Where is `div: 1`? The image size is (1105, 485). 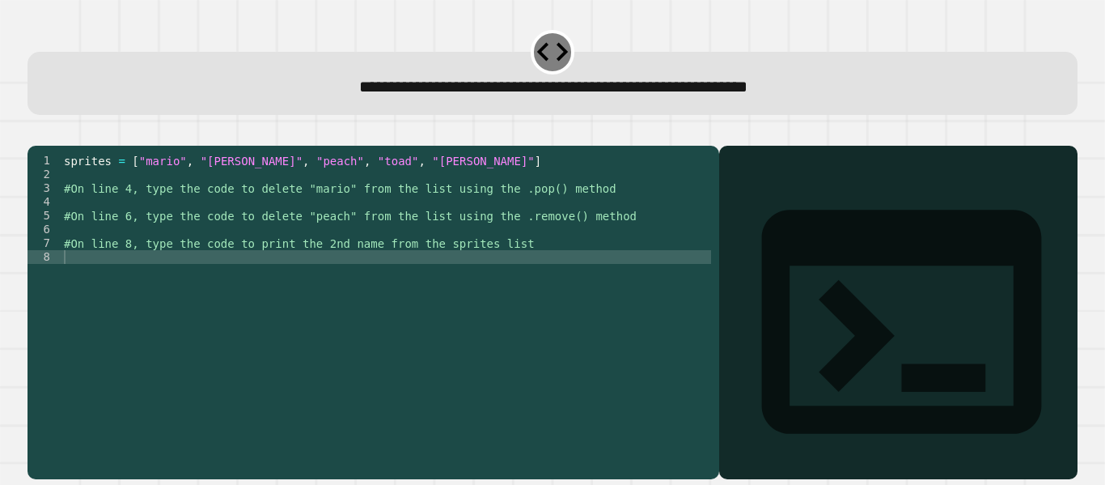
div: 1 is located at coordinates (44, 160).